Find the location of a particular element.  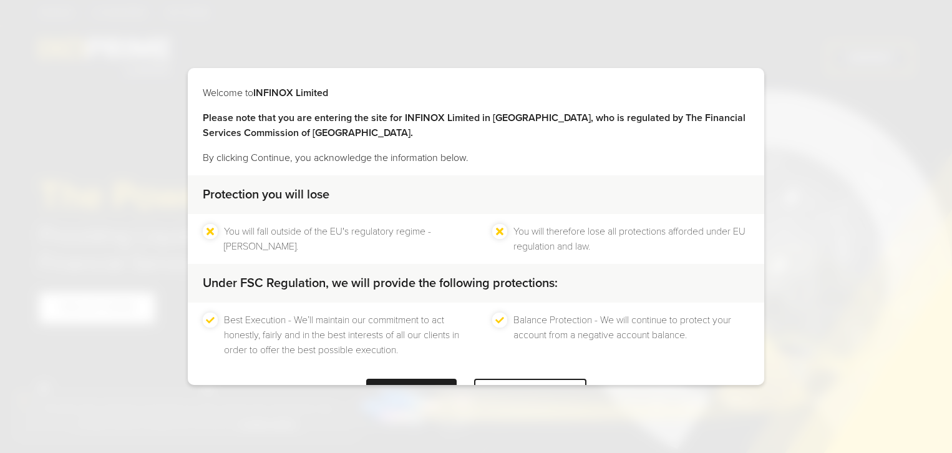

p: Welcome to is located at coordinates (476, 93).